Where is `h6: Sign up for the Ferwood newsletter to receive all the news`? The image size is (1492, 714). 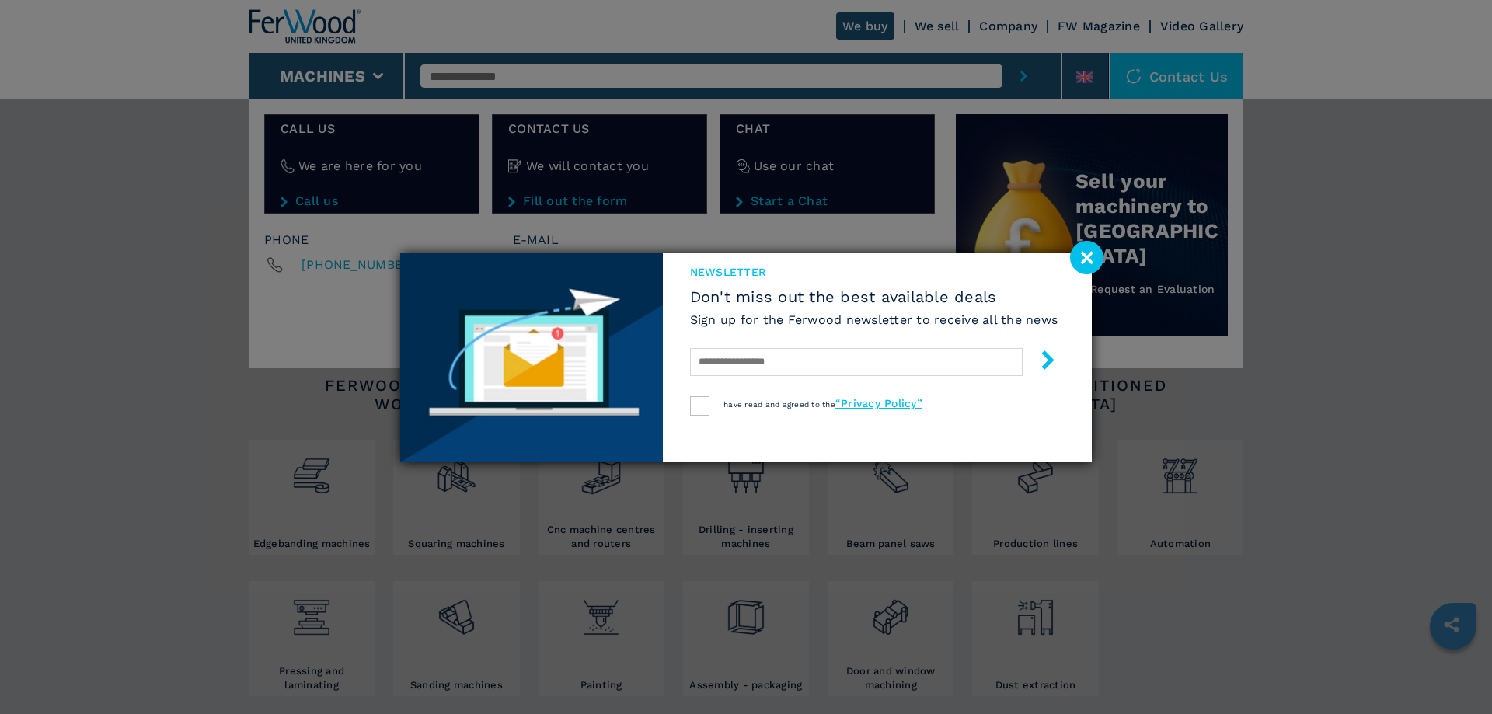 h6: Sign up for the Ferwood newsletter to receive all the news is located at coordinates (874, 319).